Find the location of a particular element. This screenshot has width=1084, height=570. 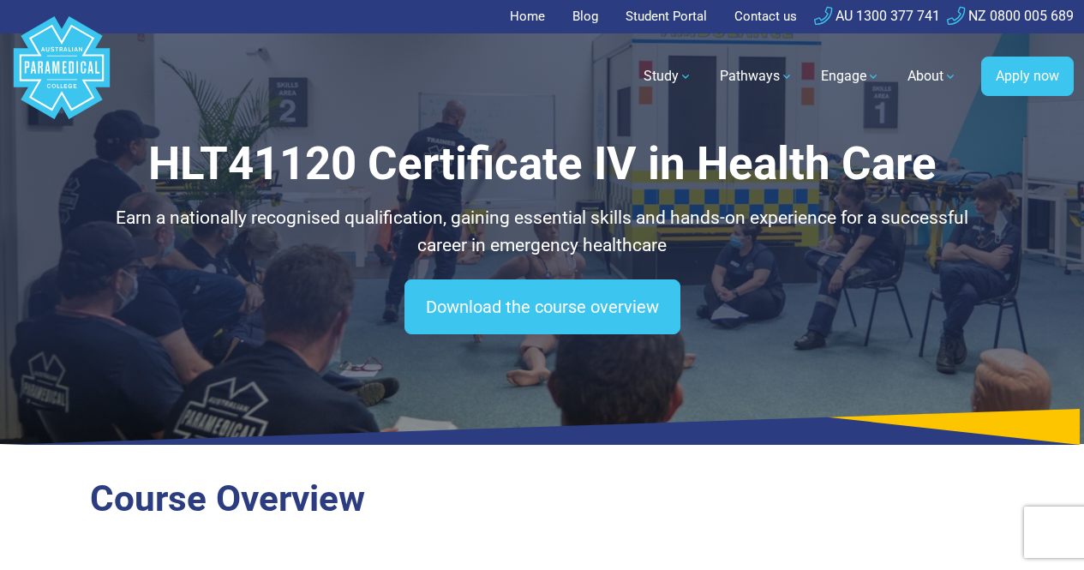

a: Apply now is located at coordinates (1027, 76).